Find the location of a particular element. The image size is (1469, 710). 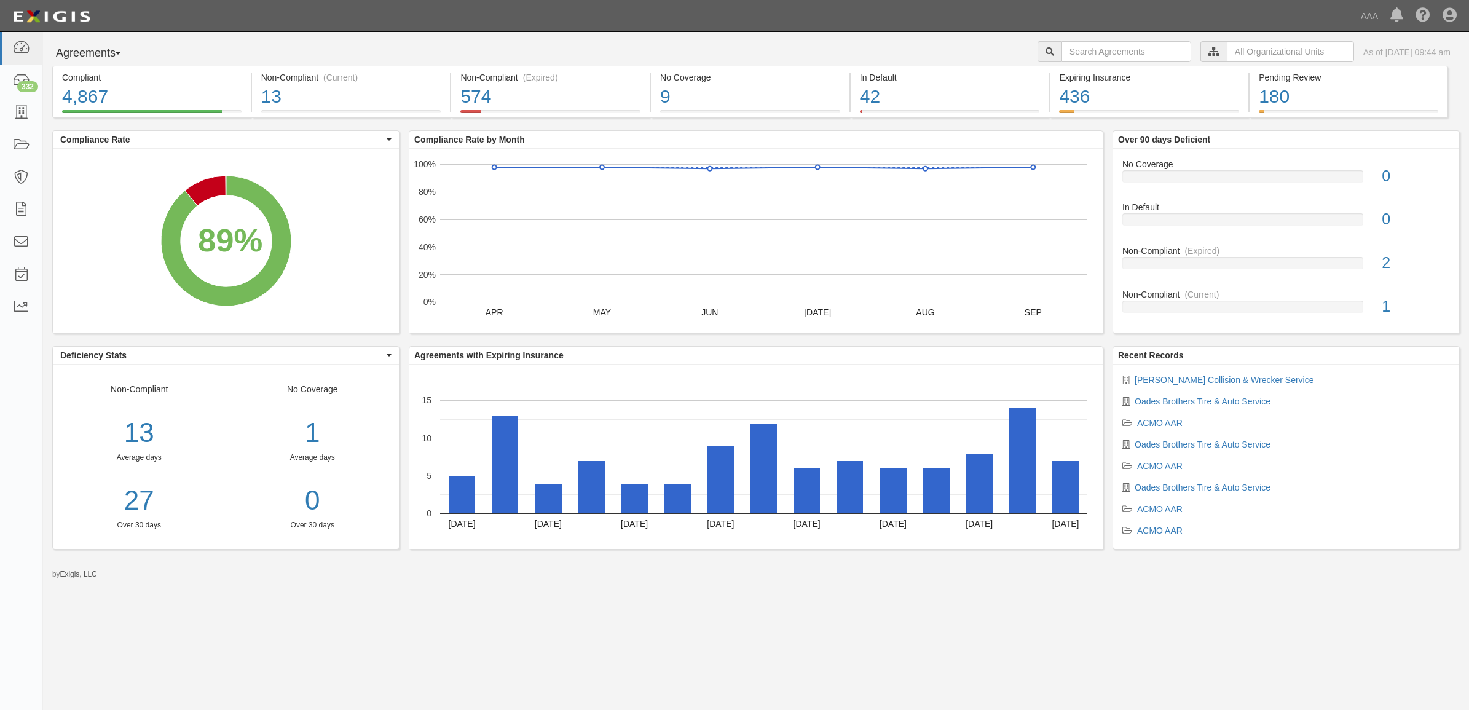

a: Non-Compliant(Current)1 is located at coordinates (1286, 305).